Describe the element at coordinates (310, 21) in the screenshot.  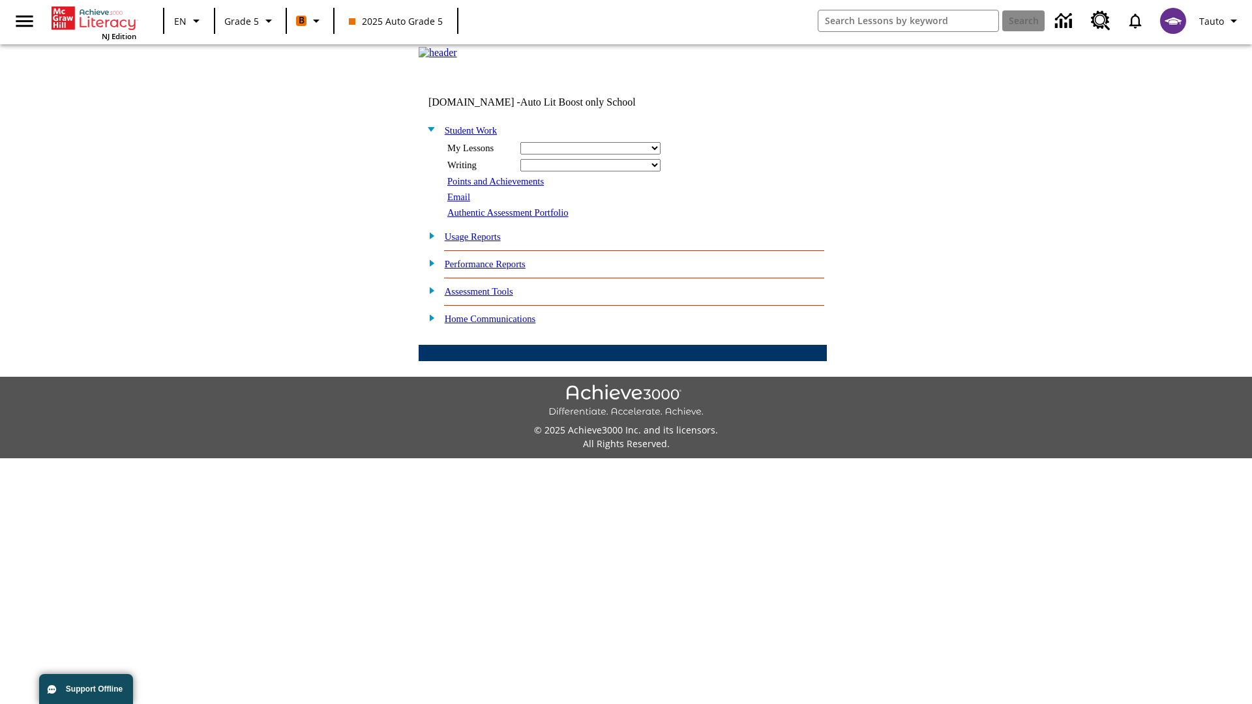
I see `button: Boost Class color is orange. Change class color` at that location.